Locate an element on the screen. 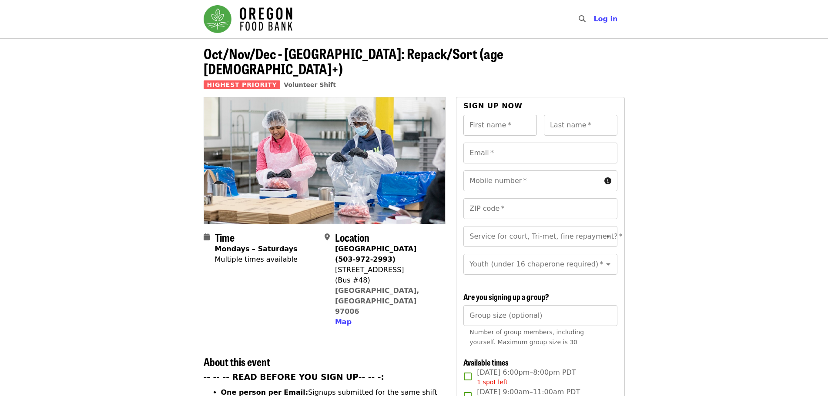 This screenshot has width=828, height=396. i: calendar icon is located at coordinates (207, 237).